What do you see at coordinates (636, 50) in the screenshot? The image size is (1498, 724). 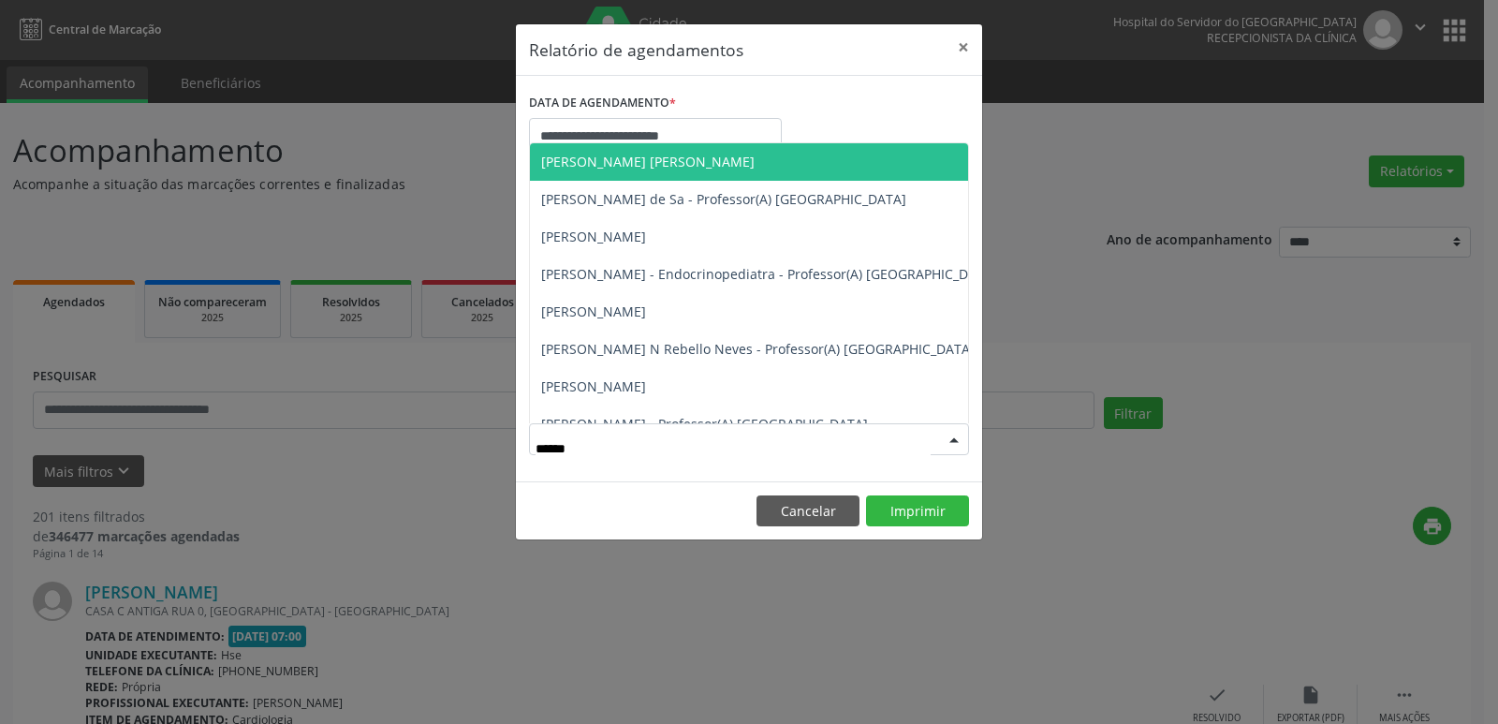 I see `h5: Relatório de agendamentos` at bounding box center [636, 50].